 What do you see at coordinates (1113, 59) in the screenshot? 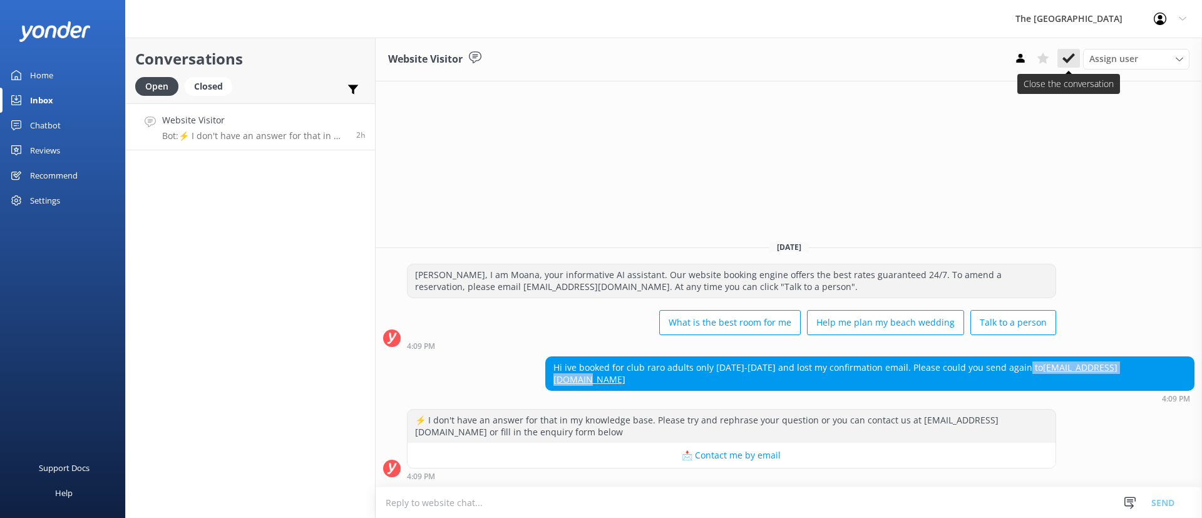
I see `span: Assign user` at bounding box center [1113, 59].